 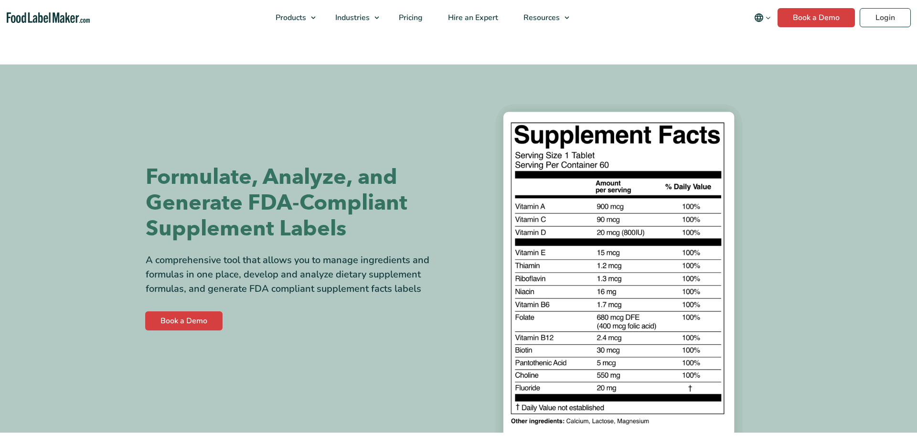 I want to click on div: A comprehensive tool that allows you to manage ingredients and formulas in one place, develop and..., so click(x=298, y=275).